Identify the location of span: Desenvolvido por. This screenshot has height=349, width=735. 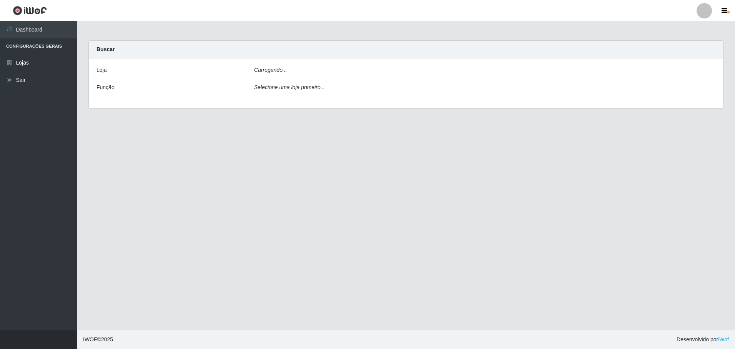
(703, 340).